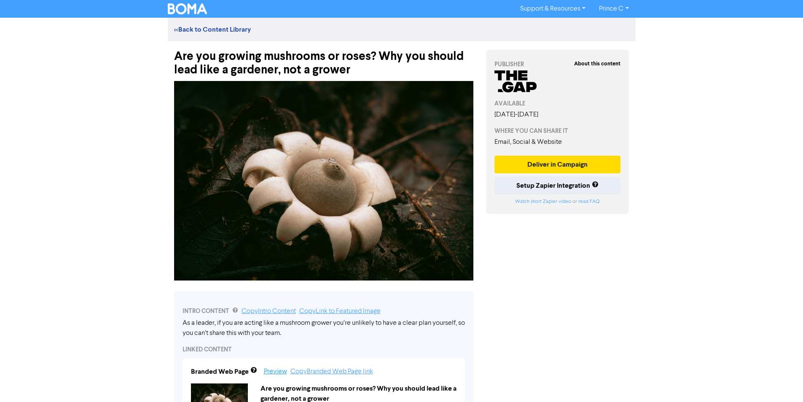 This screenshot has height=402, width=803. Describe the element at coordinates (324, 311) in the screenshot. I see `div: INTRO CONTENT` at that location.